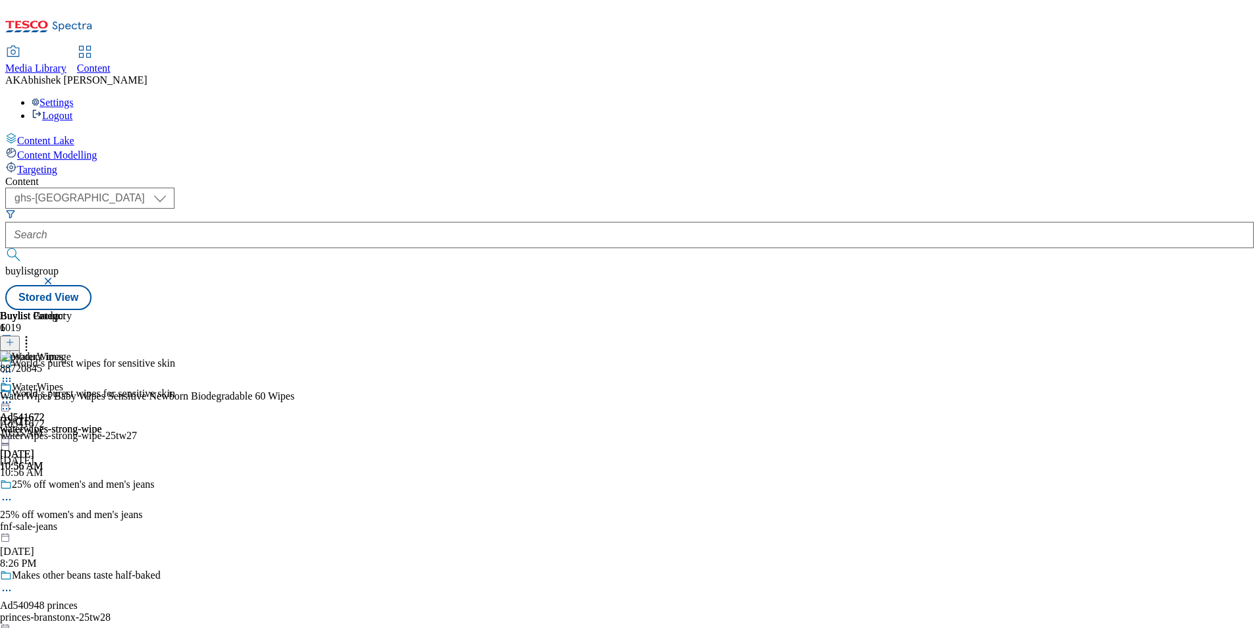 The height and width of the screenshot is (628, 1259). Describe the element at coordinates (630, 235) in the screenshot. I see `input: Search` at that location.